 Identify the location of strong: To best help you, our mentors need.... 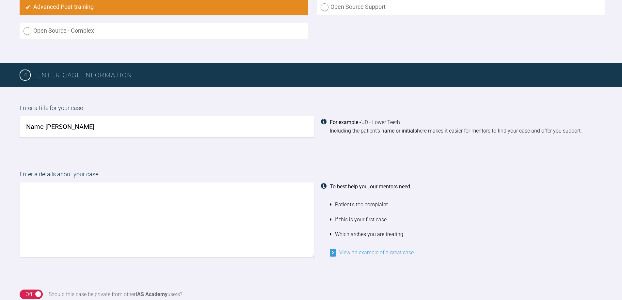
(372, 186).